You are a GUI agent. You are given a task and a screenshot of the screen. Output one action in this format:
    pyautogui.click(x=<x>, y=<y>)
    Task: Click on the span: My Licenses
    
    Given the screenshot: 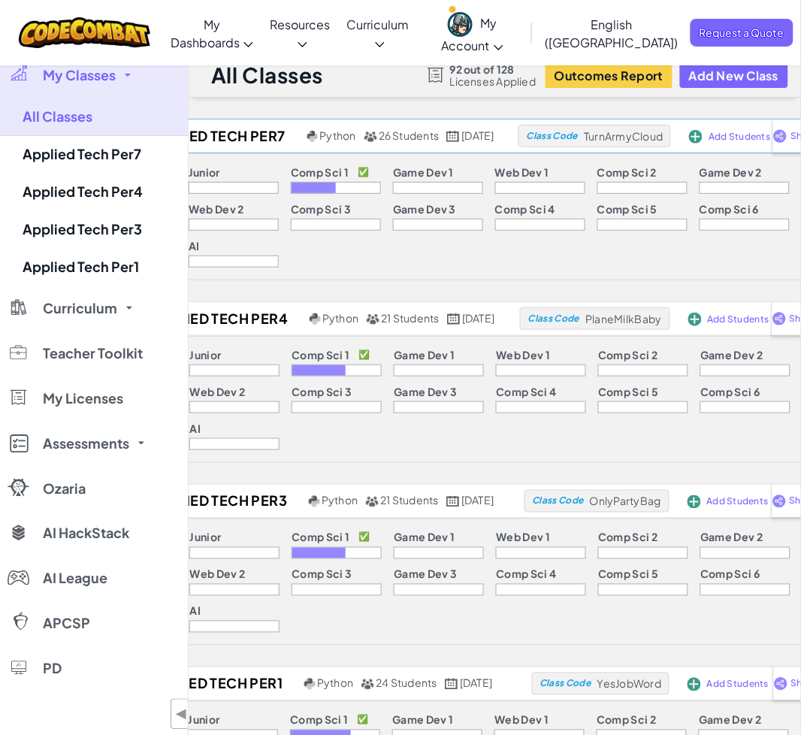 What is the action you would take?
    pyautogui.click(x=83, y=398)
    